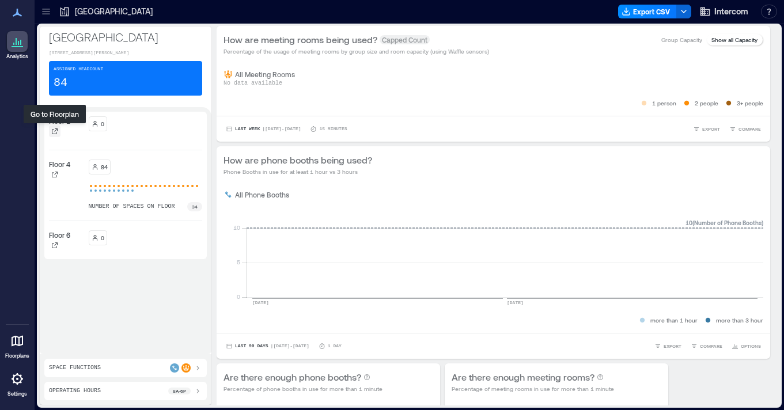 This screenshot has width=784, height=410. Describe the element at coordinates (303, 389) in the screenshot. I see `p: Percentage of phone booths in use for more than 1 minute` at that location.